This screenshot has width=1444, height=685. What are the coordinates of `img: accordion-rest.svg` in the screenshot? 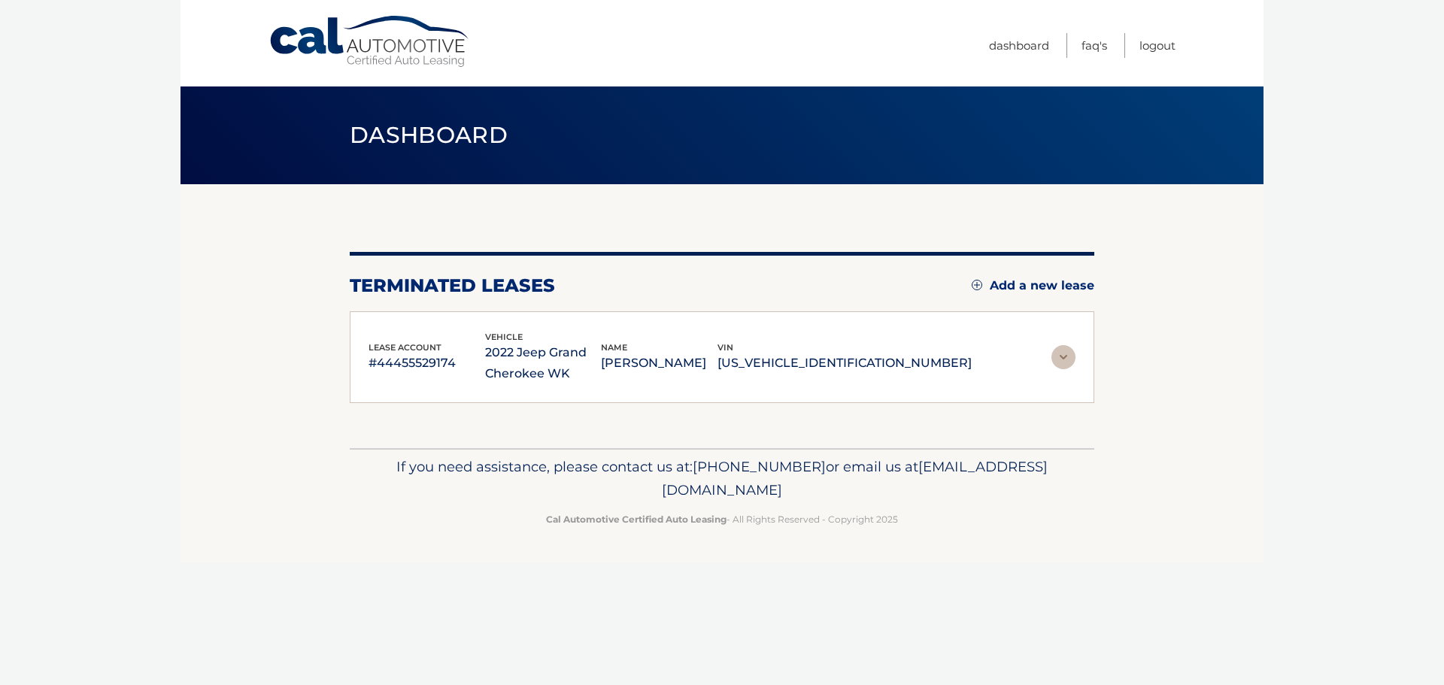 It's located at (1064, 357).